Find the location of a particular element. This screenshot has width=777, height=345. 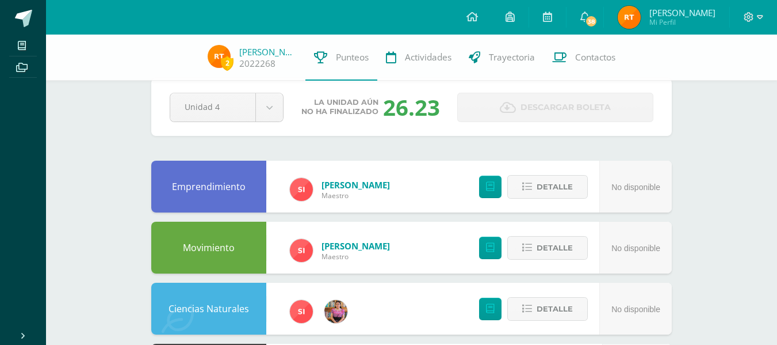

span: Trayectoria is located at coordinates (512, 57).